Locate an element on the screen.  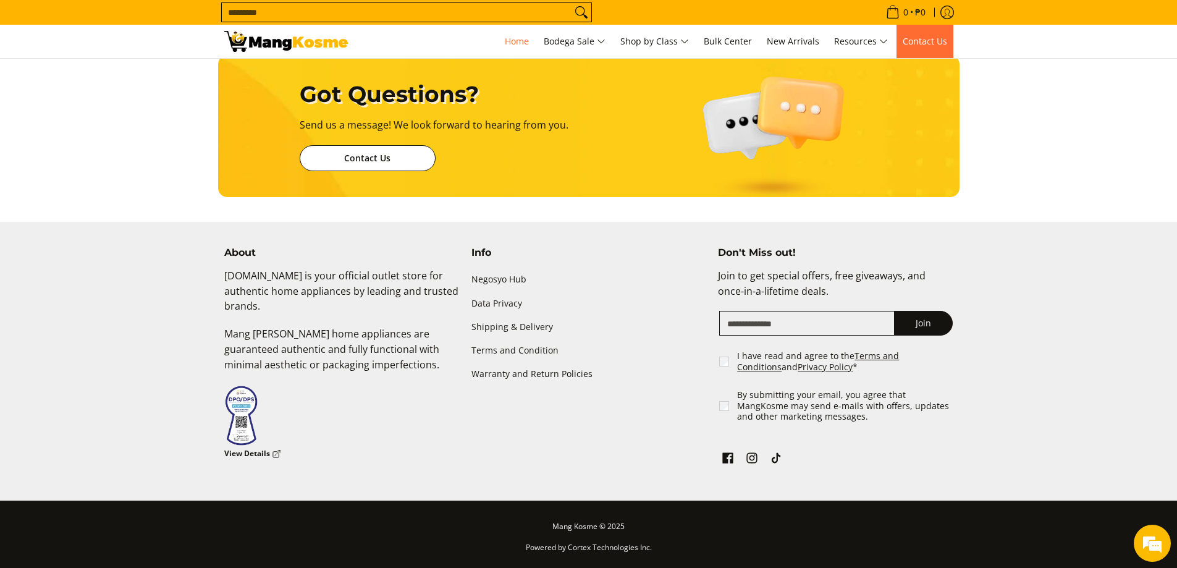
img: Mang Kosme: Your Home Appliances Warehouse Sale Partner! is located at coordinates (286, 41).